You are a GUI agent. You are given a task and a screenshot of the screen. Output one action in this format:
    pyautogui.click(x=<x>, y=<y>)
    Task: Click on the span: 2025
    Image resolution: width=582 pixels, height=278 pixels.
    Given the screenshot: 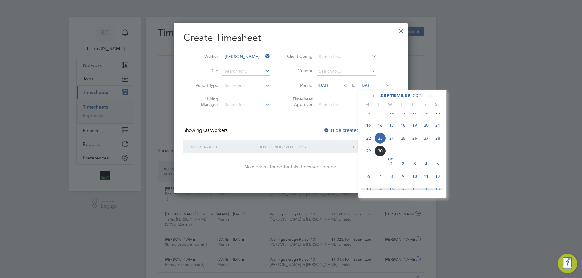 What is the action you would take?
    pyautogui.click(x=418, y=96)
    